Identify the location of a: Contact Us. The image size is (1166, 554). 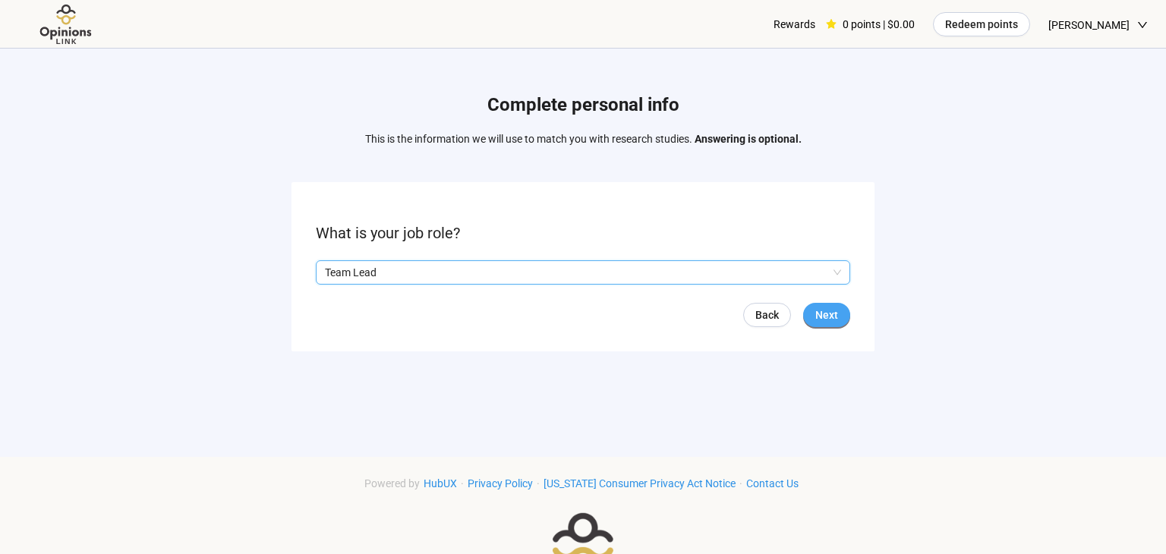
(772, 483).